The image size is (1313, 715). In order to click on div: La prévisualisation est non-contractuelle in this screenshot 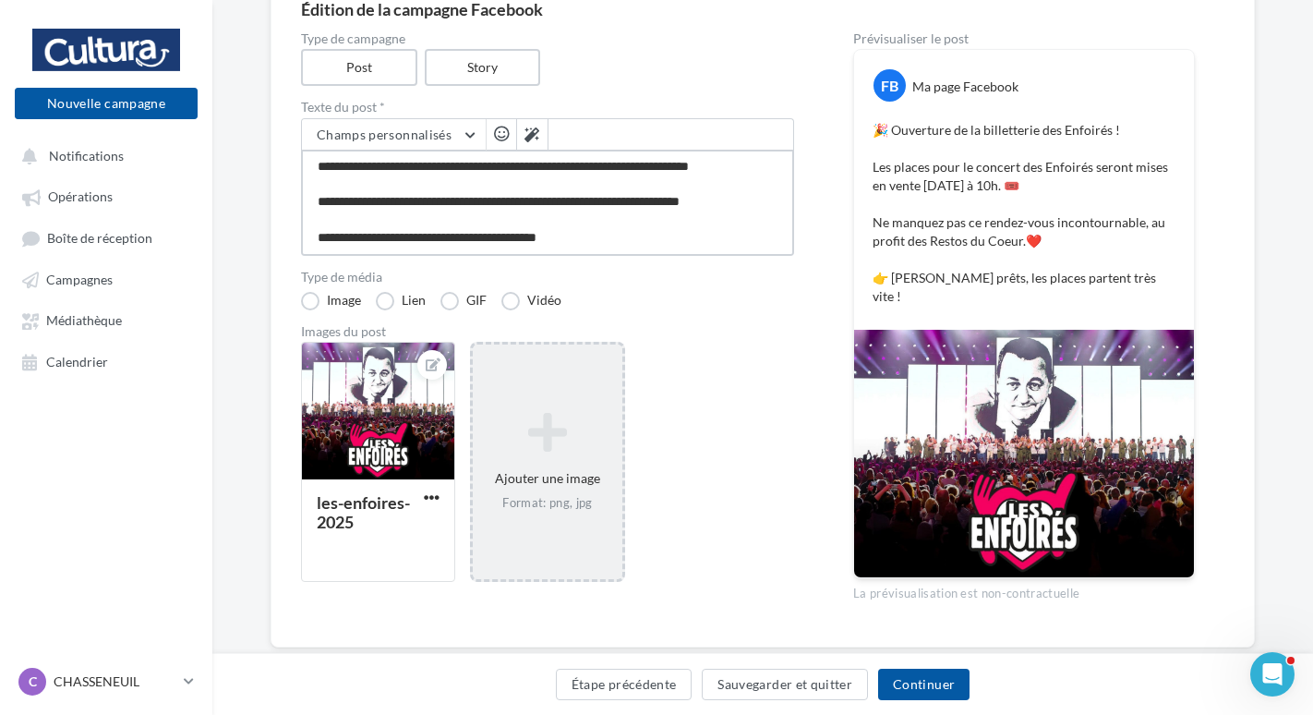, I will do `click(1024, 590)`.